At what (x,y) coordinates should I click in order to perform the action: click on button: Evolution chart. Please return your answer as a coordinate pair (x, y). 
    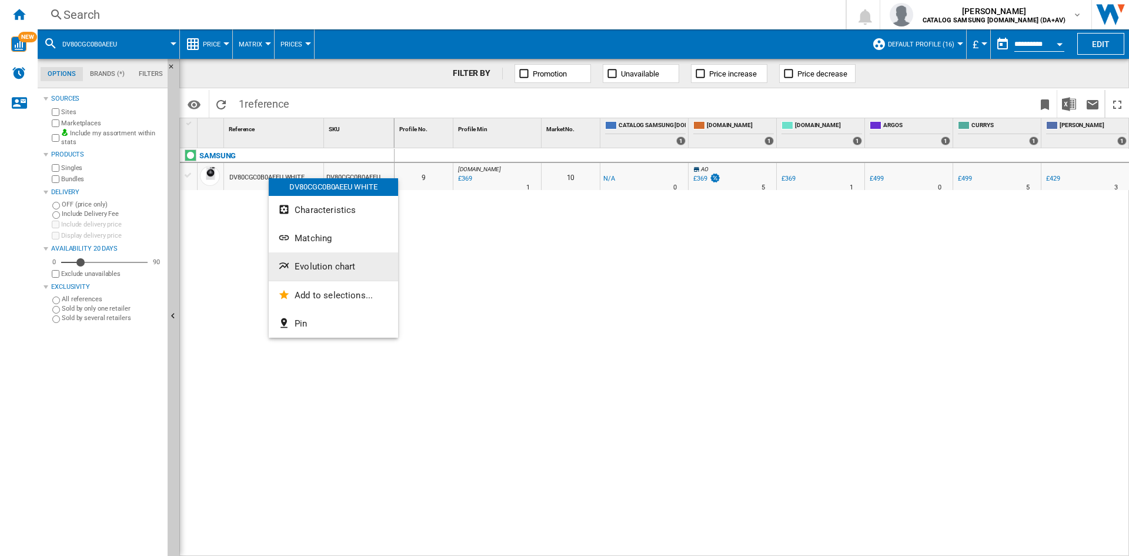
    Looking at the image, I should click on (333, 266).